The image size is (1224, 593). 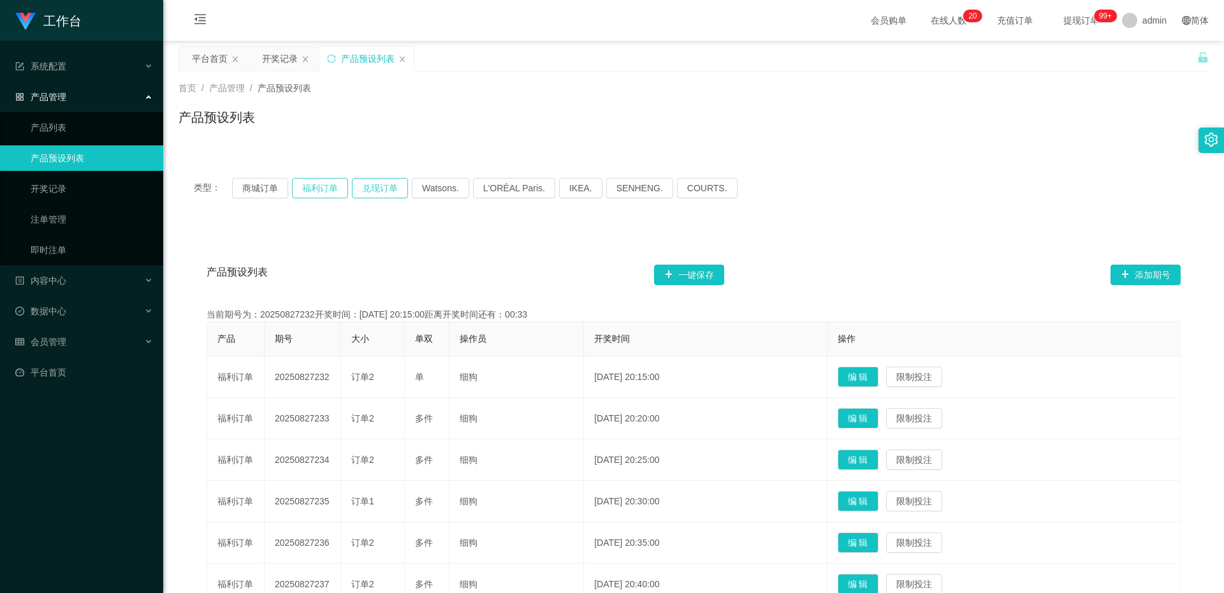 What do you see at coordinates (303, 542) in the screenshot?
I see `td: 20250827236` at bounding box center [303, 542].